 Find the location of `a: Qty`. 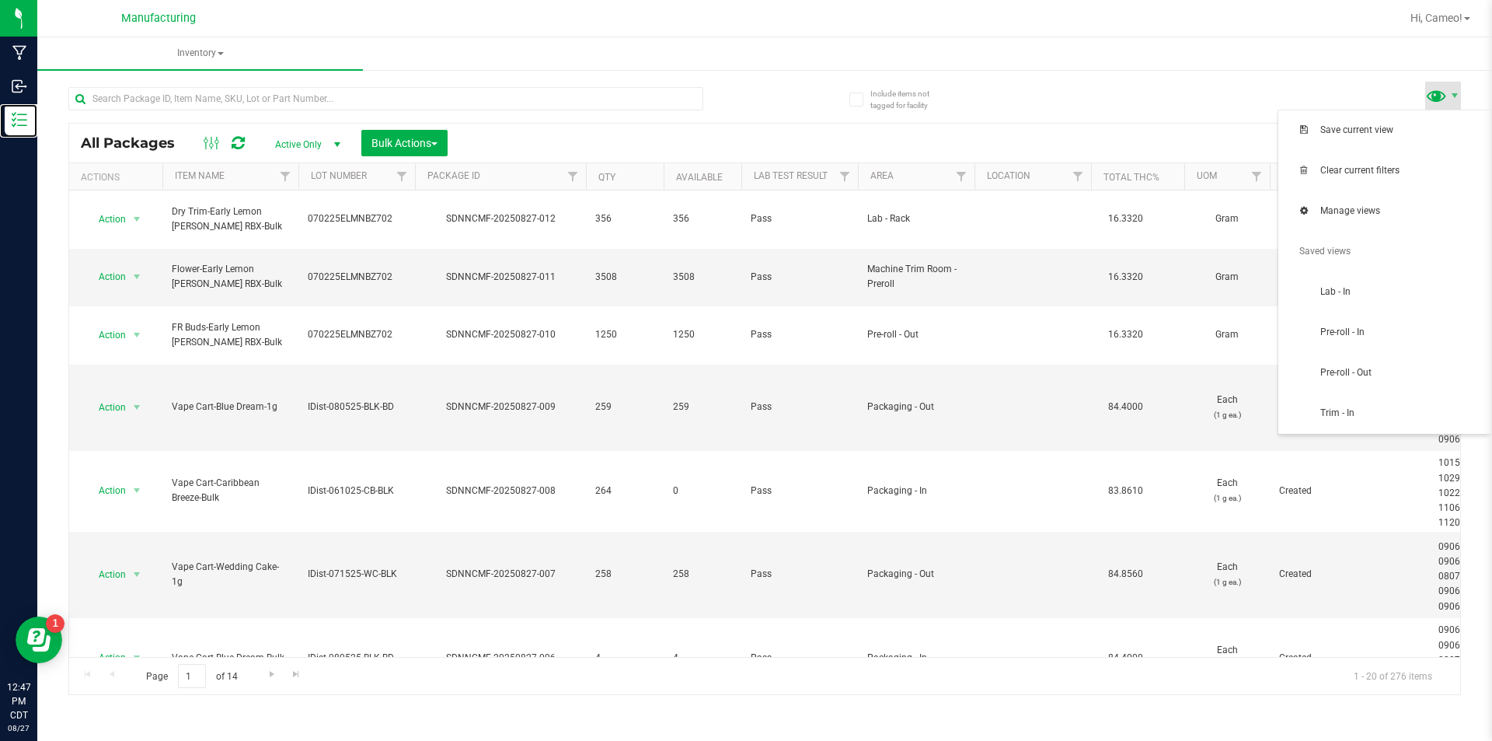

a: Qty is located at coordinates (607, 177).